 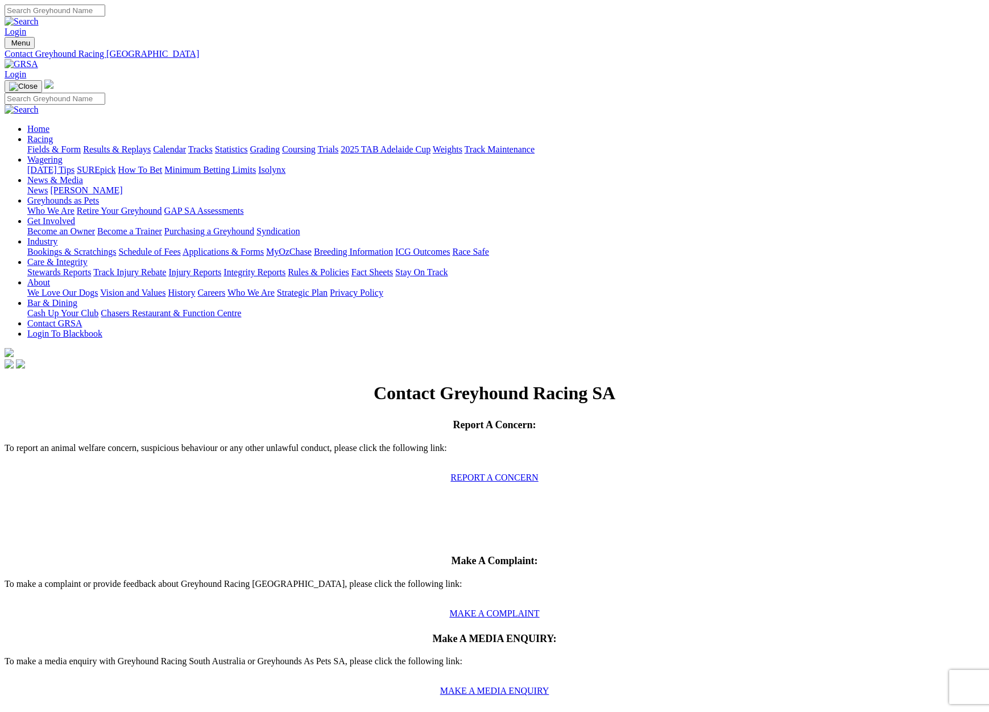 What do you see at coordinates (506, 150) in the screenshot?
I see `div: Racing` at bounding box center [506, 150].